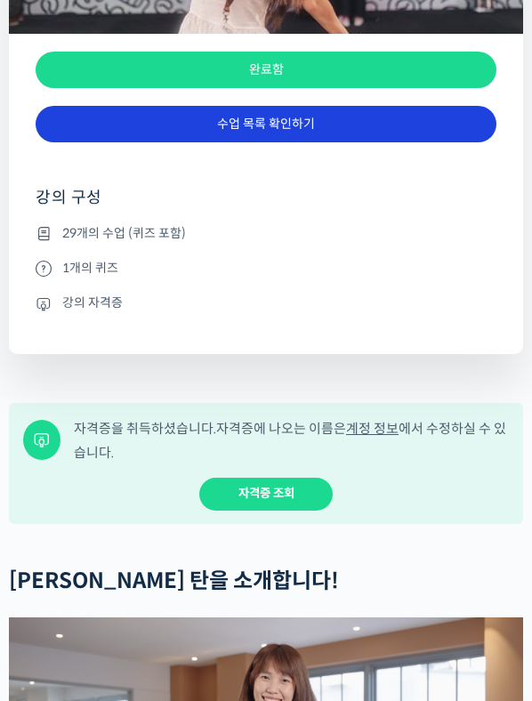 The height and width of the screenshot is (701, 532). What do you see at coordinates (61, 575) in the screenshot?
I see `a: 홈` at bounding box center [61, 575].